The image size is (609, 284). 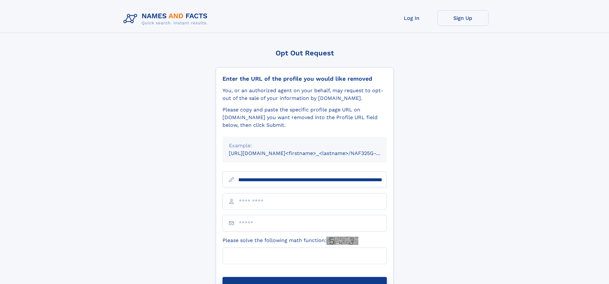 What do you see at coordinates (291, 241) in the screenshot?
I see `label: Please solve the following math function:` at bounding box center [291, 241].